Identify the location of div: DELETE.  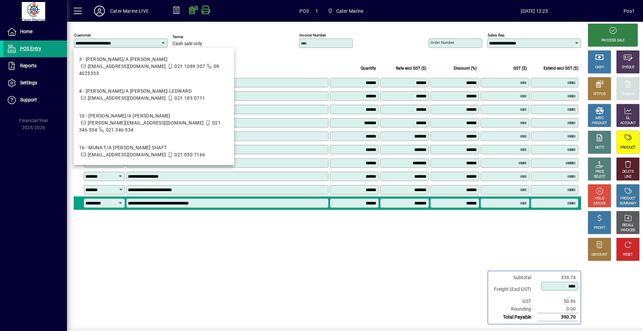
(628, 172).